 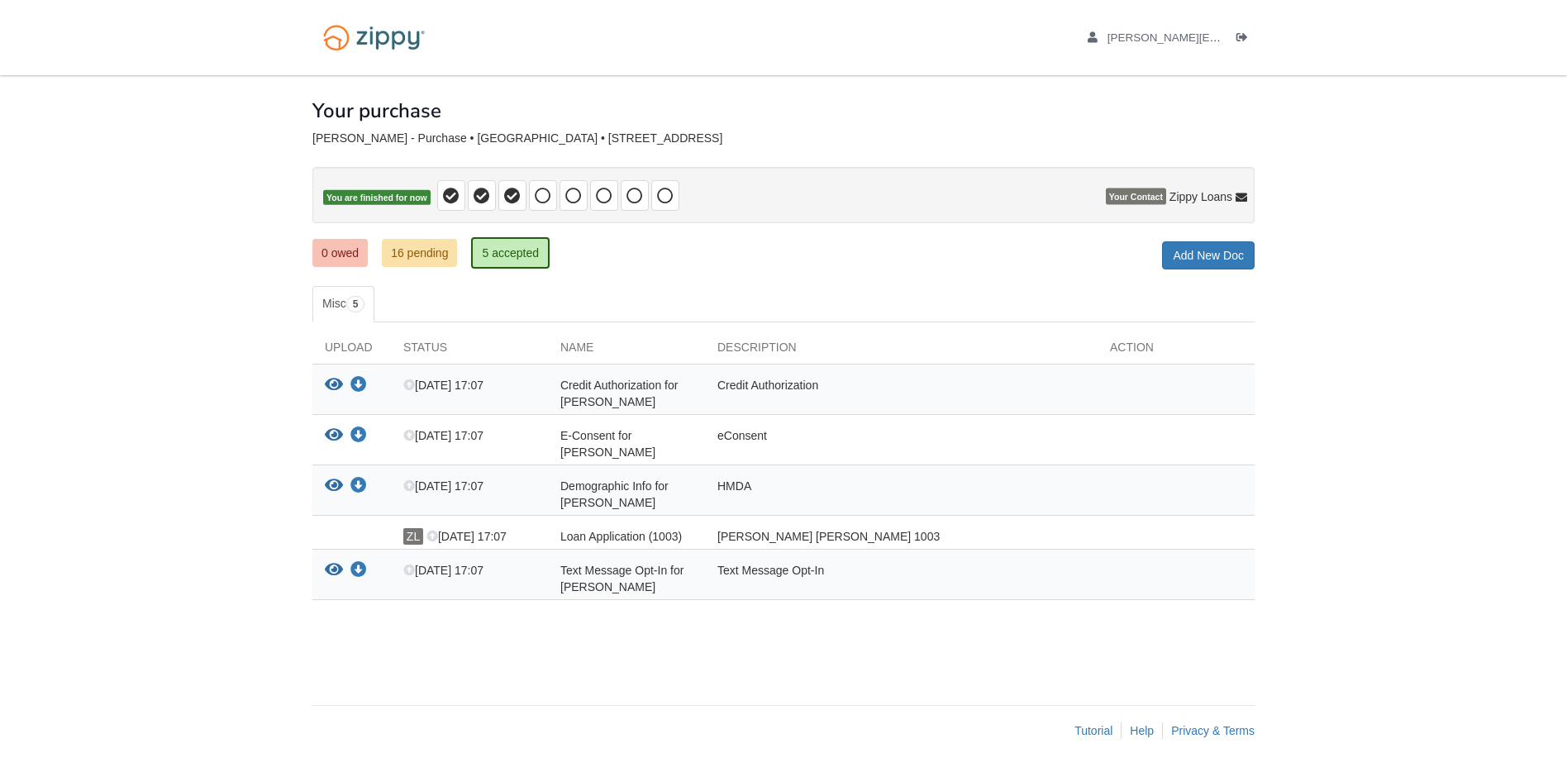 What do you see at coordinates (1201, 197) in the screenshot?
I see `span: Zippy Loans` at bounding box center [1201, 197].